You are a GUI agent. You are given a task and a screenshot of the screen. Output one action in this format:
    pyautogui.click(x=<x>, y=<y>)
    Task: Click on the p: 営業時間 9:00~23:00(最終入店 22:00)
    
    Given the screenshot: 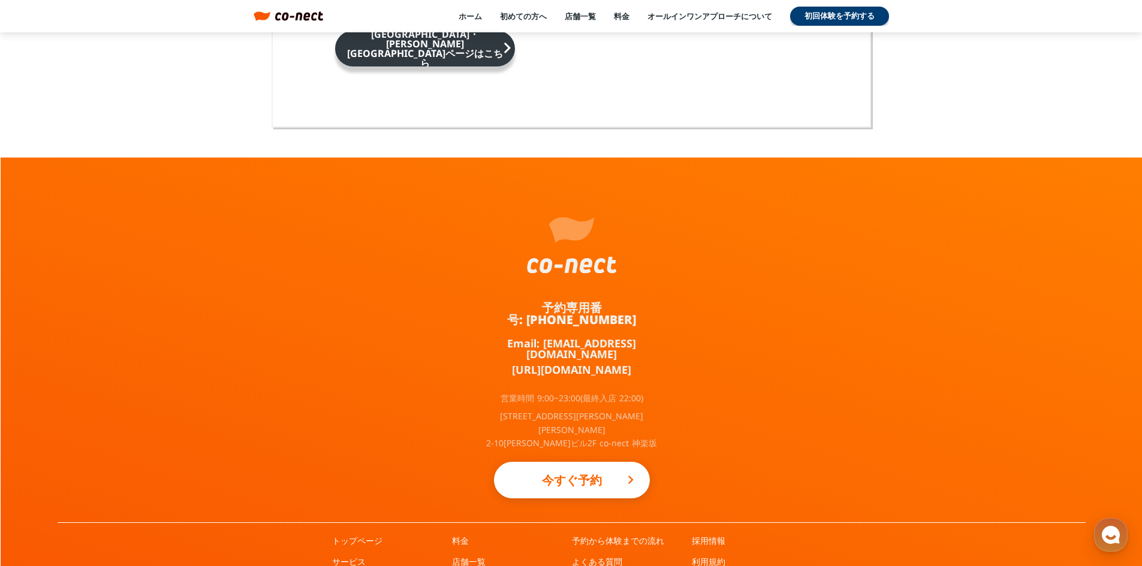 What is the action you would take?
    pyautogui.click(x=572, y=399)
    